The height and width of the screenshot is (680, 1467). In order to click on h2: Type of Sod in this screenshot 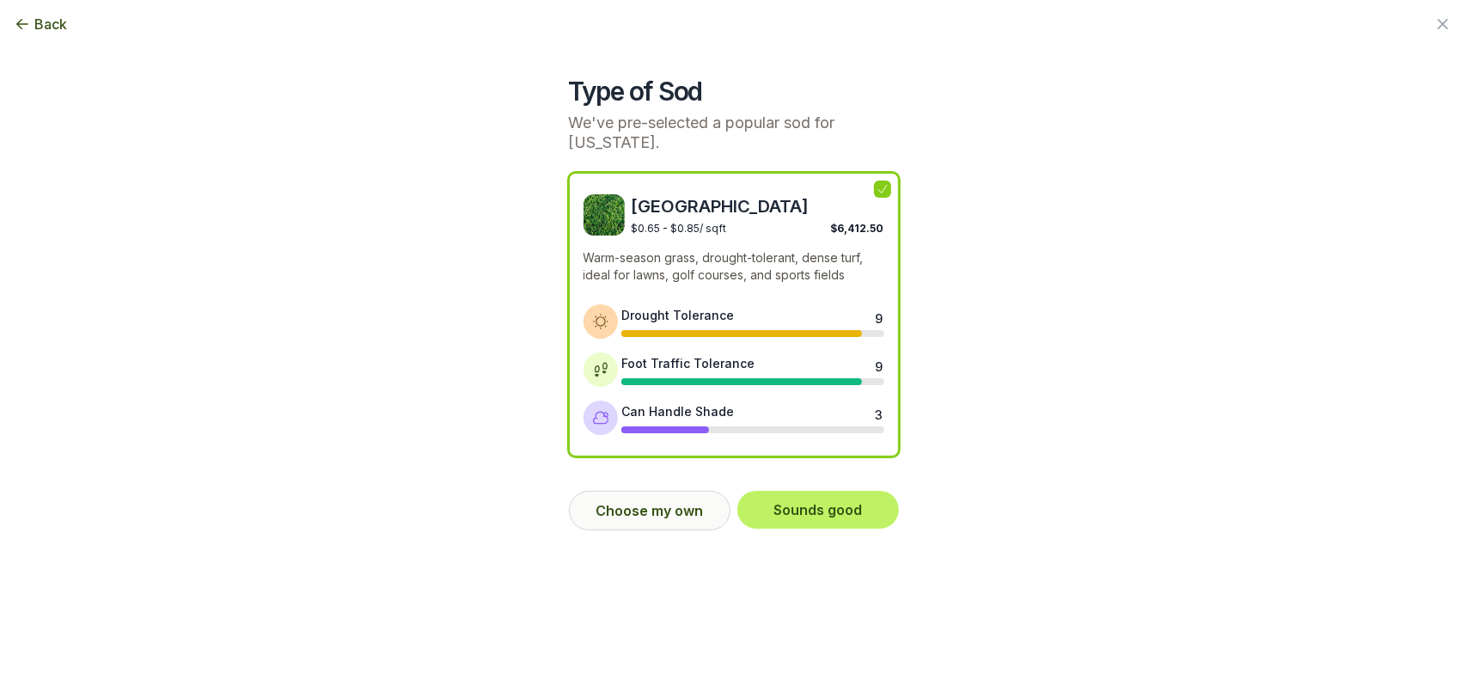, I will do `click(734, 91)`.